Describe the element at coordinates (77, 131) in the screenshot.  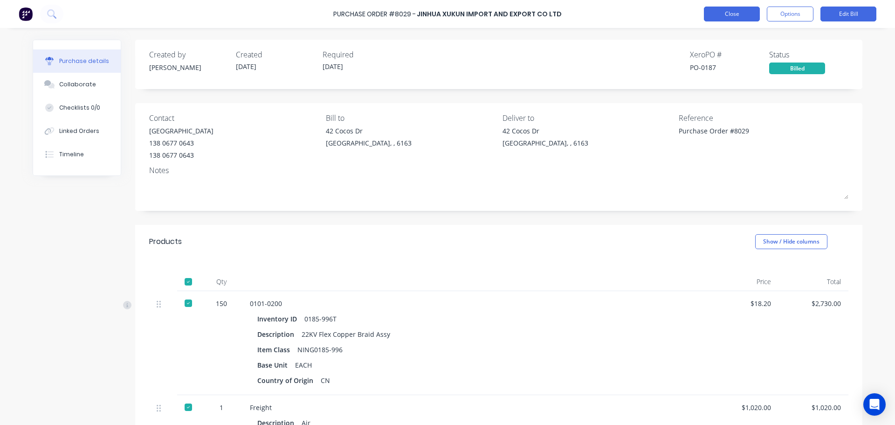
I see `button: Linked Orders` at that location.